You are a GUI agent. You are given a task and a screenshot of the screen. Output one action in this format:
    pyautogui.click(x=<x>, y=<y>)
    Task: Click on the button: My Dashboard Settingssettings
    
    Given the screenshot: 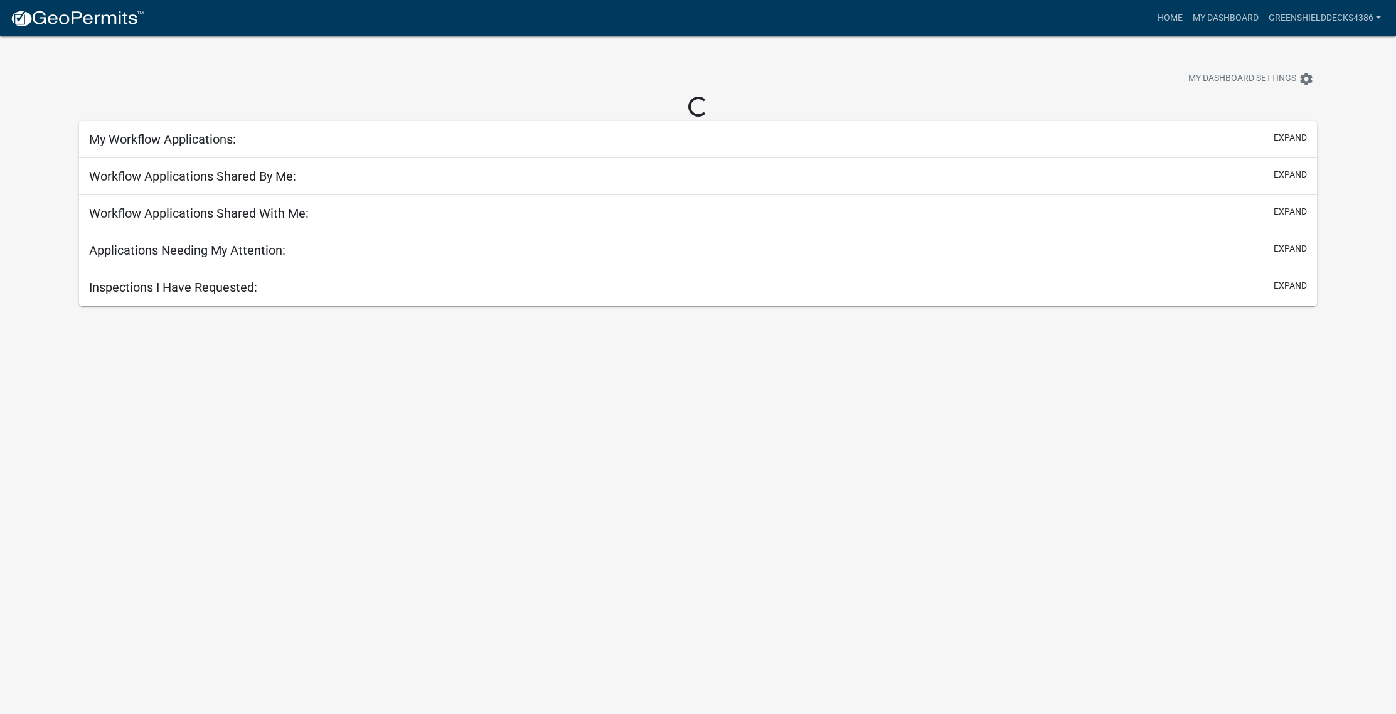 What is the action you would take?
    pyautogui.click(x=1251, y=78)
    